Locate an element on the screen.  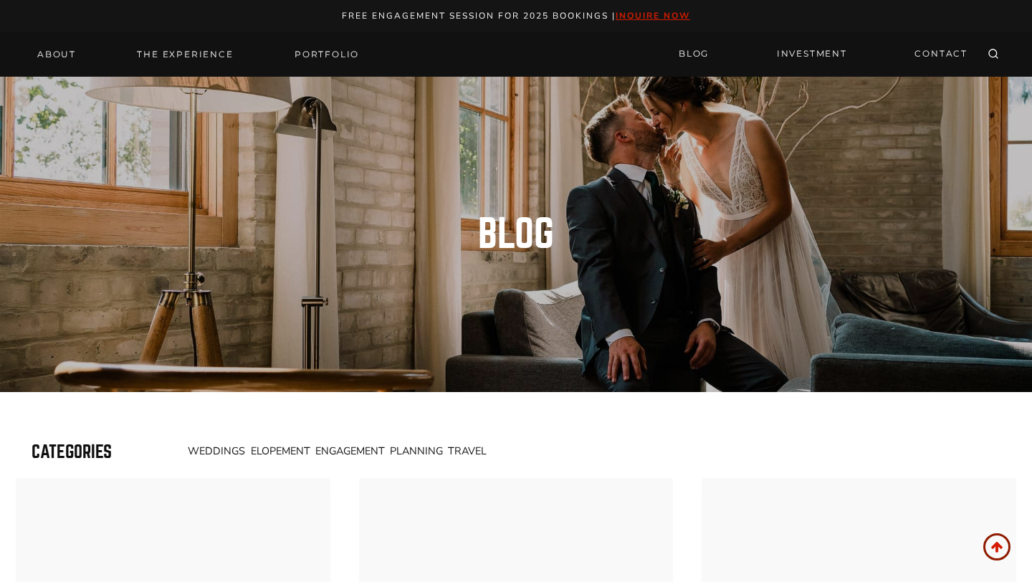
button: View Search Form is located at coordinates (993, 54).